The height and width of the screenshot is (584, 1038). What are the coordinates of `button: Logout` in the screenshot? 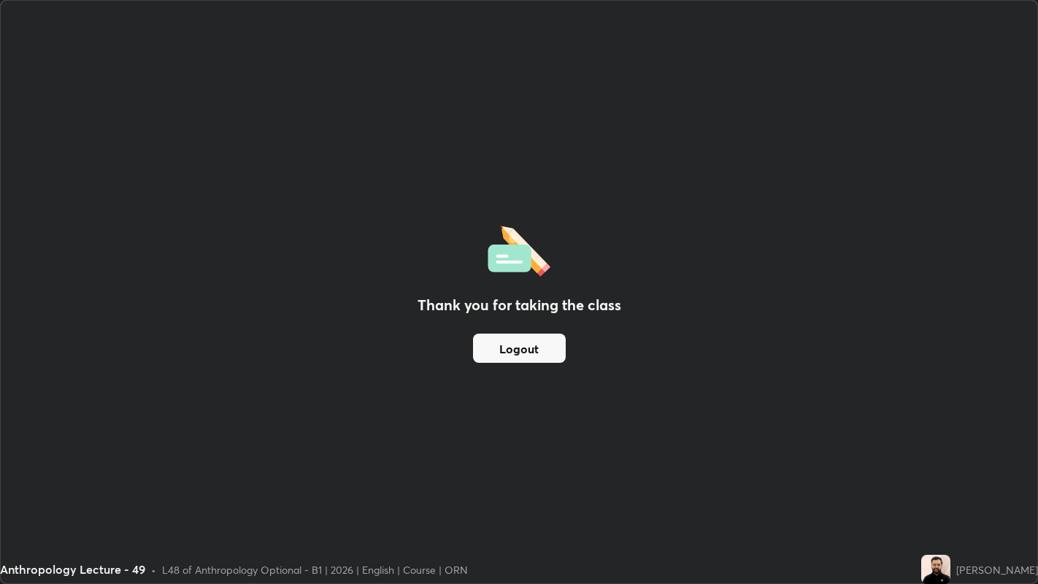 It's located at (519, 348).